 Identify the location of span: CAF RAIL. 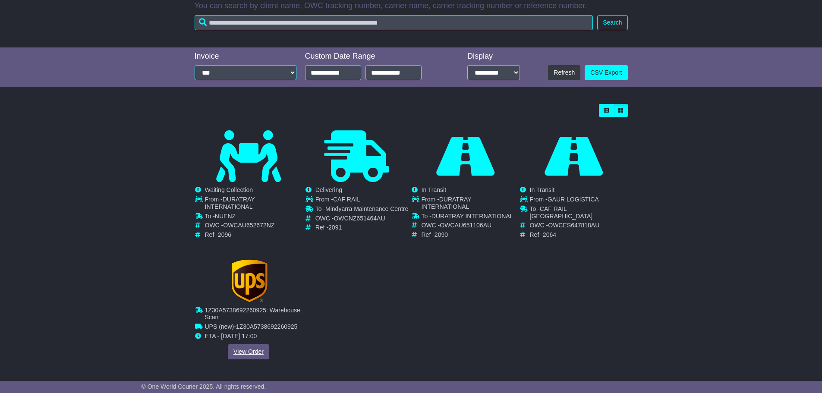
(346, 199).